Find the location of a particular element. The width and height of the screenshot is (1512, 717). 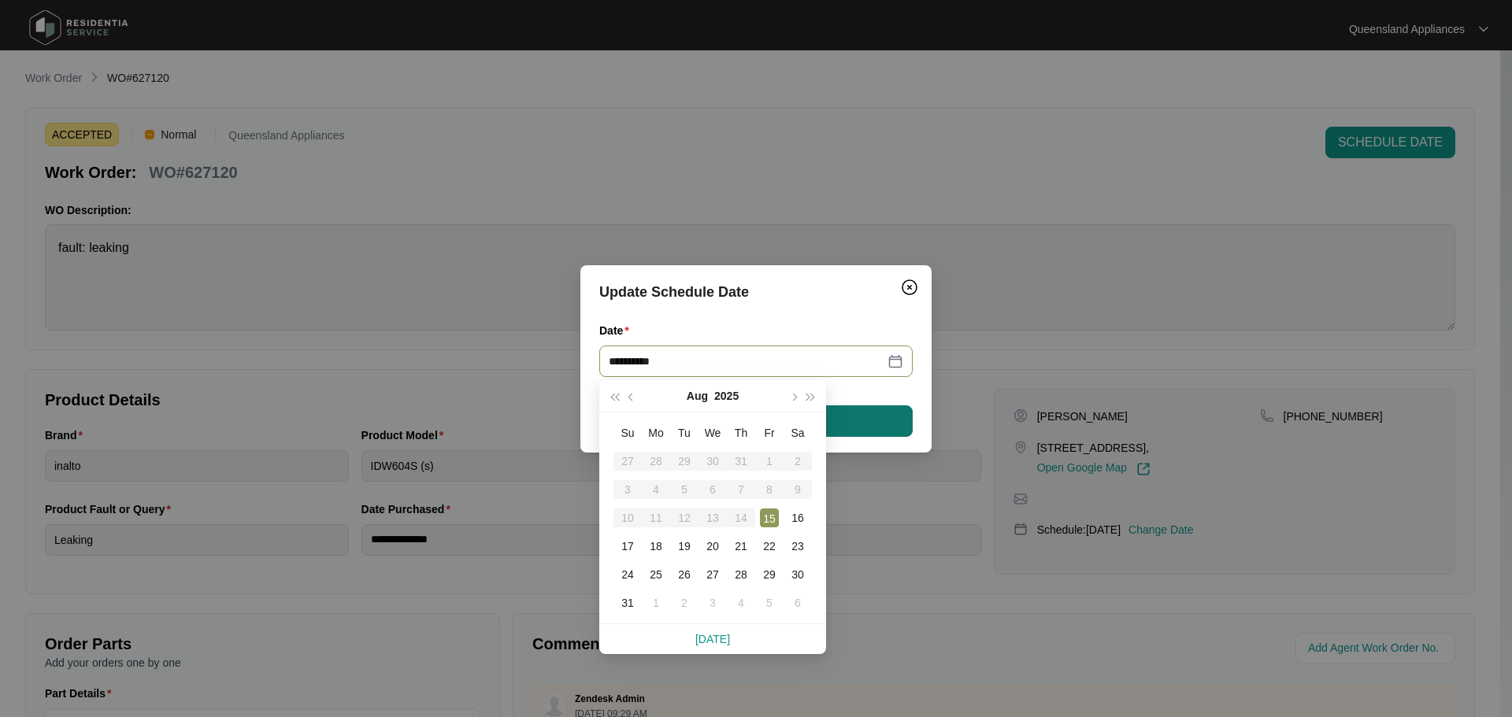

div: 18 is located at coordinates (656, 547).